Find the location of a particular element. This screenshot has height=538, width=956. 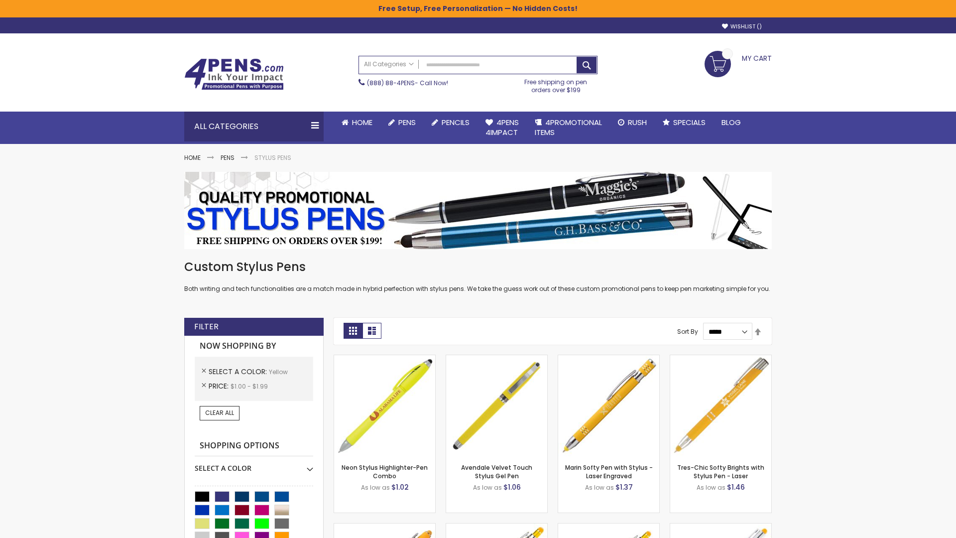

img: Stylus Pens is located at coordinates (478, 210).